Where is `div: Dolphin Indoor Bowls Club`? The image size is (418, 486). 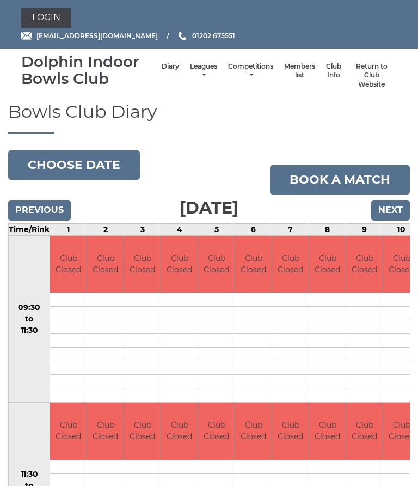 div: Dolphin Indoor Bowls Club is located at coordinates (89, 70).